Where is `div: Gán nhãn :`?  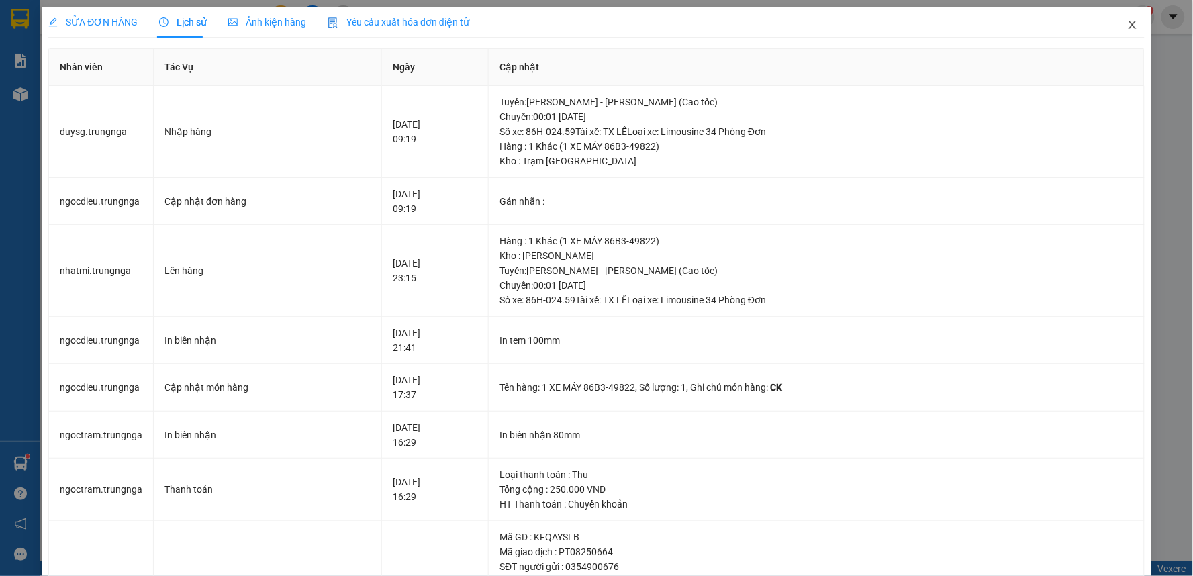
div: Gán nhãn : is located at coordinates (817, 201).